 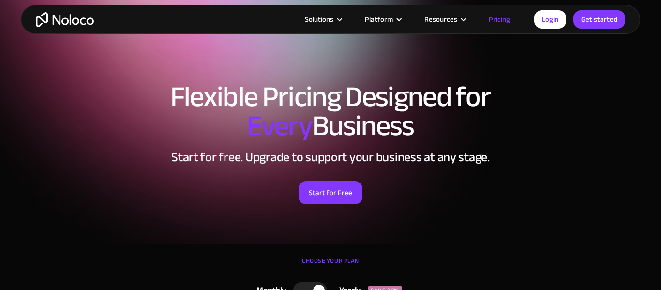 What do you see at coordinates (330, 111) in the screenshot?
I see `h1: Flexible Pricing Designed for Business` at bounding box center [330, 111].